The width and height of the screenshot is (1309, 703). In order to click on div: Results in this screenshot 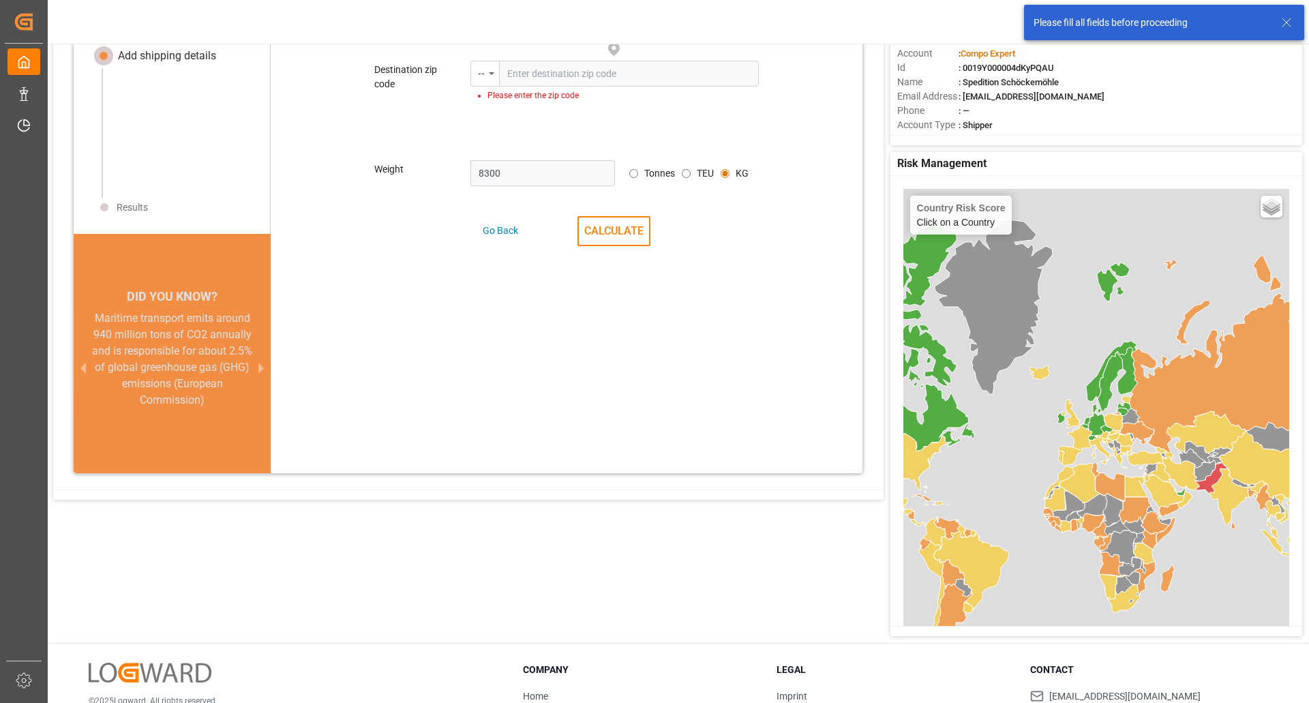, I will do `click(132, 207)`.